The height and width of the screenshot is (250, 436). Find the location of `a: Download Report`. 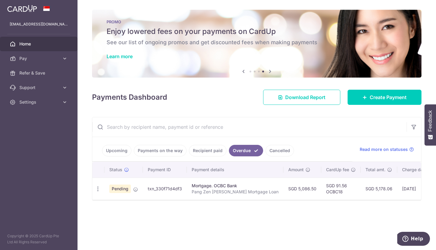

a: Download Report is located at coordinates (302, 97).